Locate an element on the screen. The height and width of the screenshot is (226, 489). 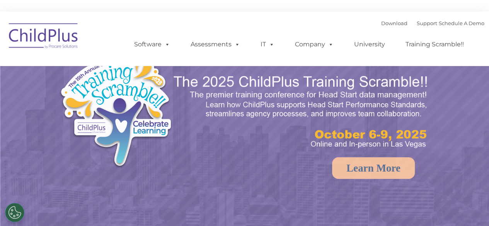
a: Download is located at coordinates (394, 23).